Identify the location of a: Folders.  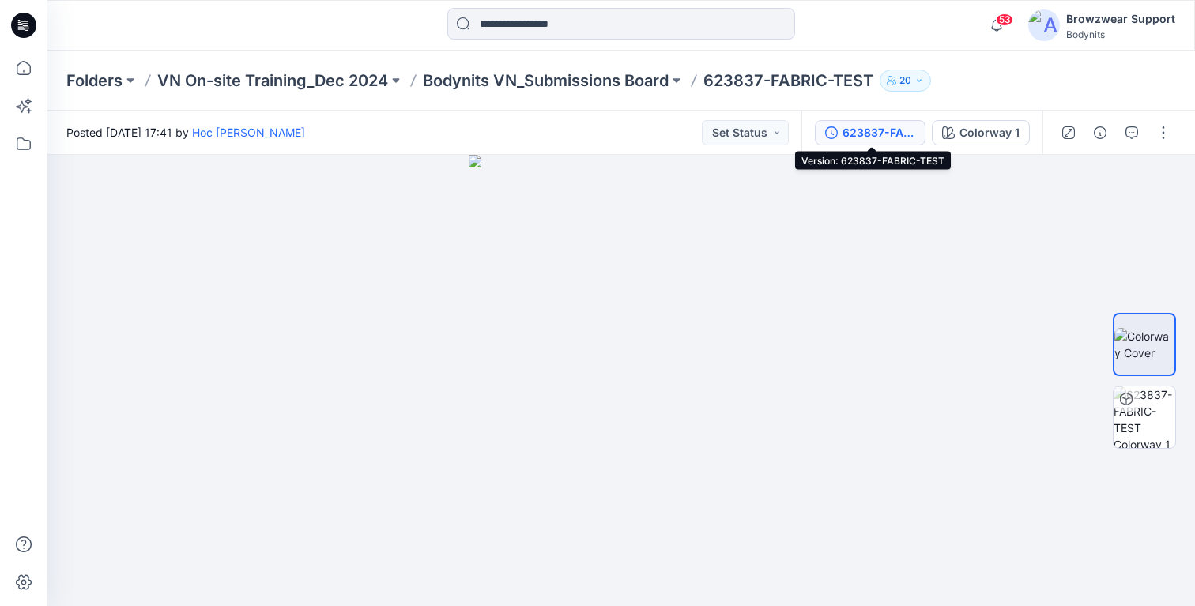
(94, 81).